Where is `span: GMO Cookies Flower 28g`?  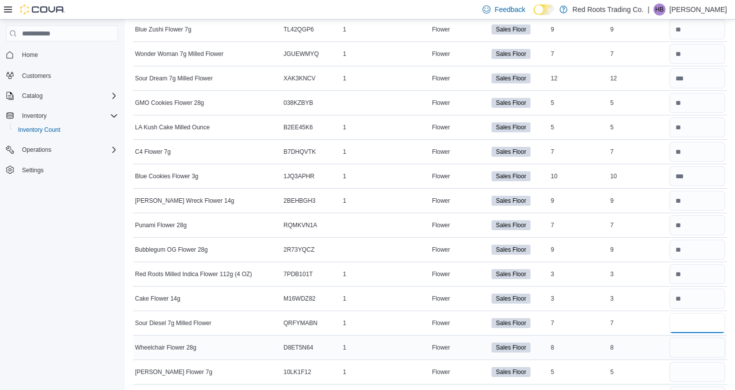
span: GMO Cookies Flower 28g is located at coordinates (169, 103).